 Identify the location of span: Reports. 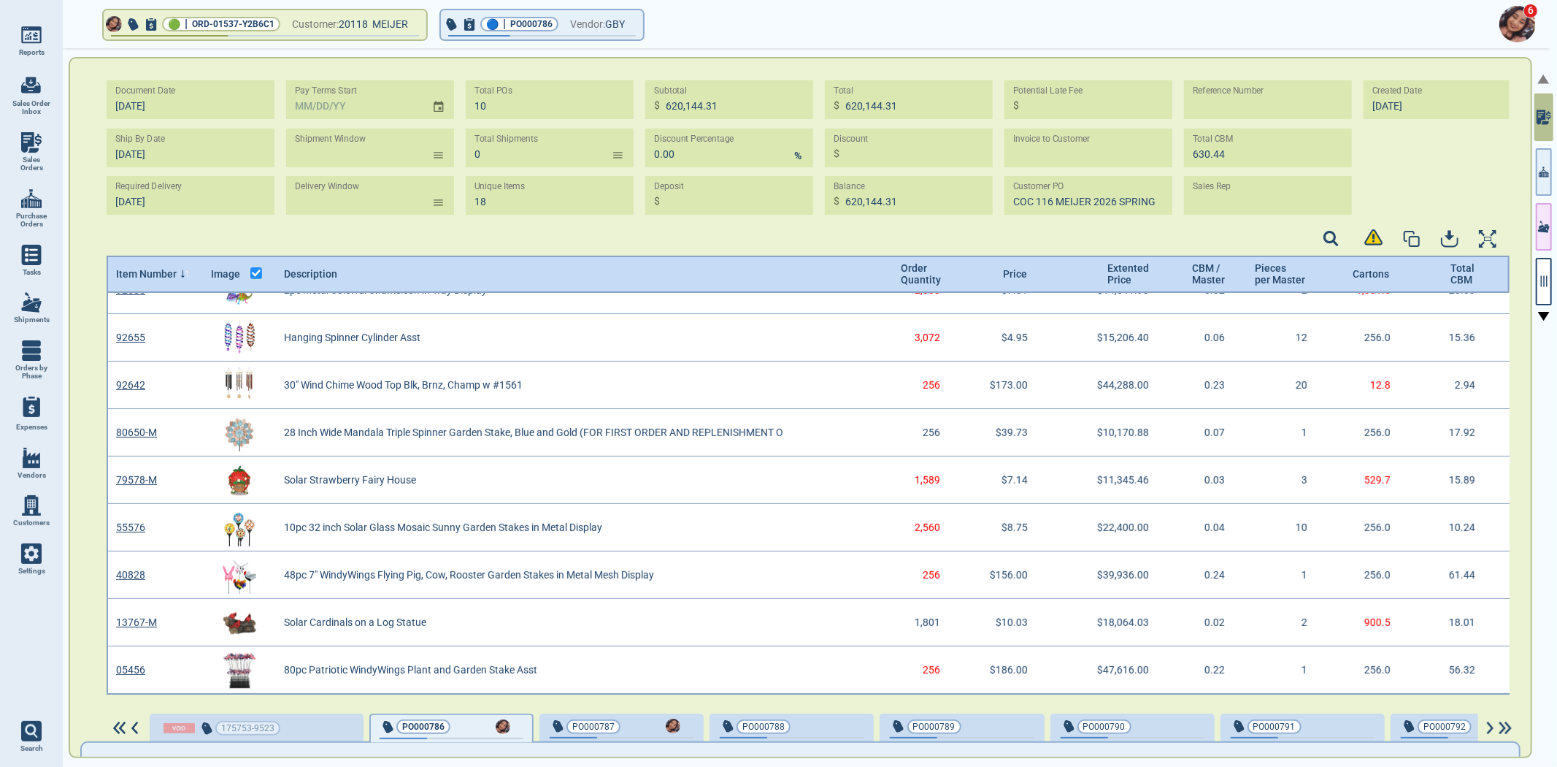
(31, 53).